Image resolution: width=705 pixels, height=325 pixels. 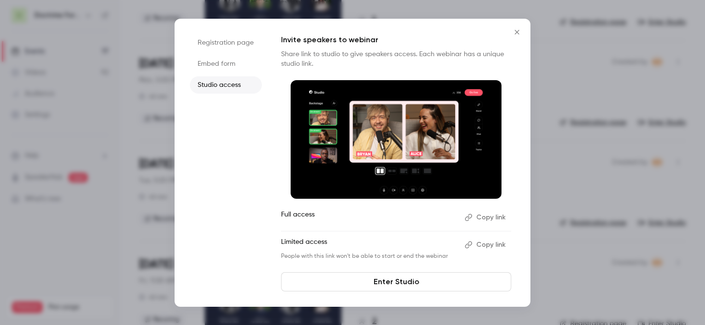 What do you see at coordinates (369, 217) in the screenshot?
I see `p: Full access` at bounding box center [369, 217].